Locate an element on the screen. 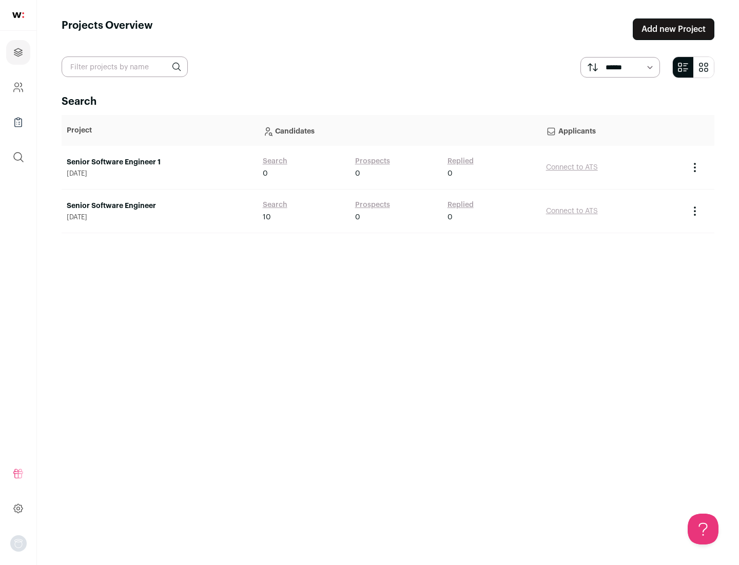  a: Senior Software Engineer 1 is located at coordinates (160, 162).